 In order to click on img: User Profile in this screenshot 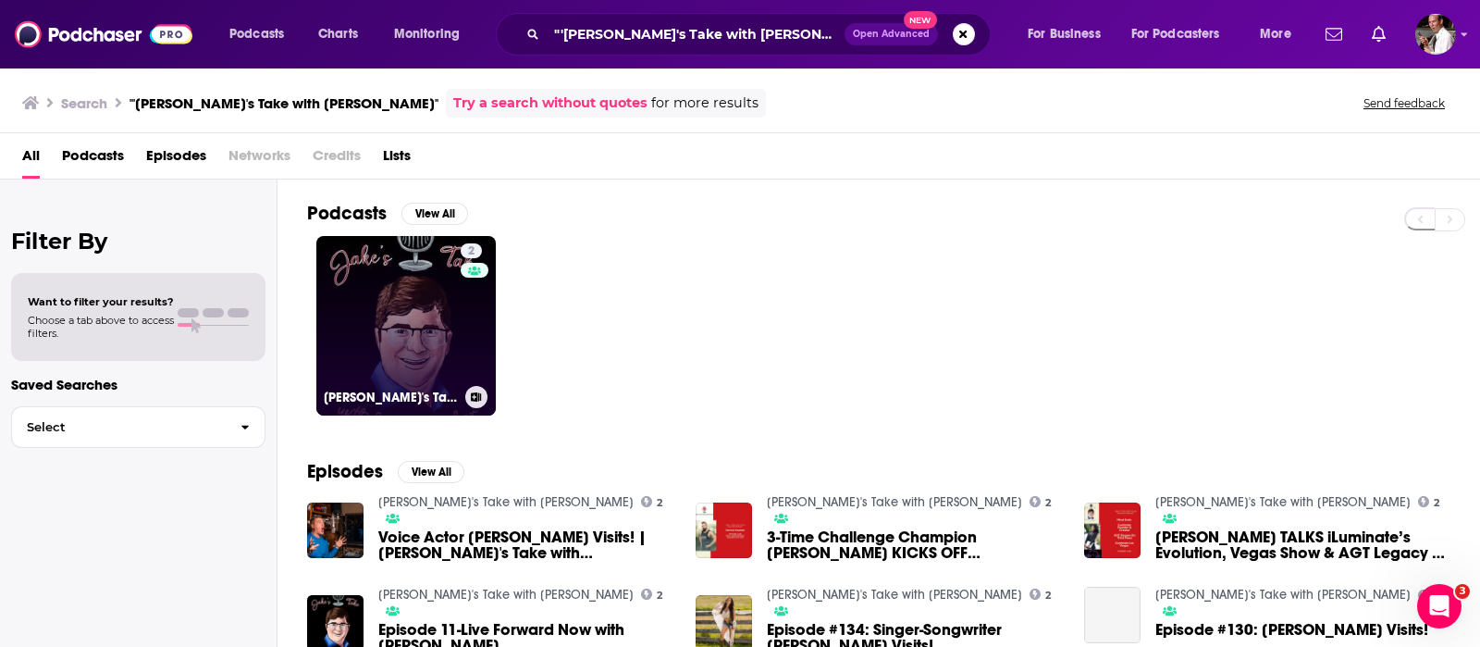, I will do `click(1436, 34)`.